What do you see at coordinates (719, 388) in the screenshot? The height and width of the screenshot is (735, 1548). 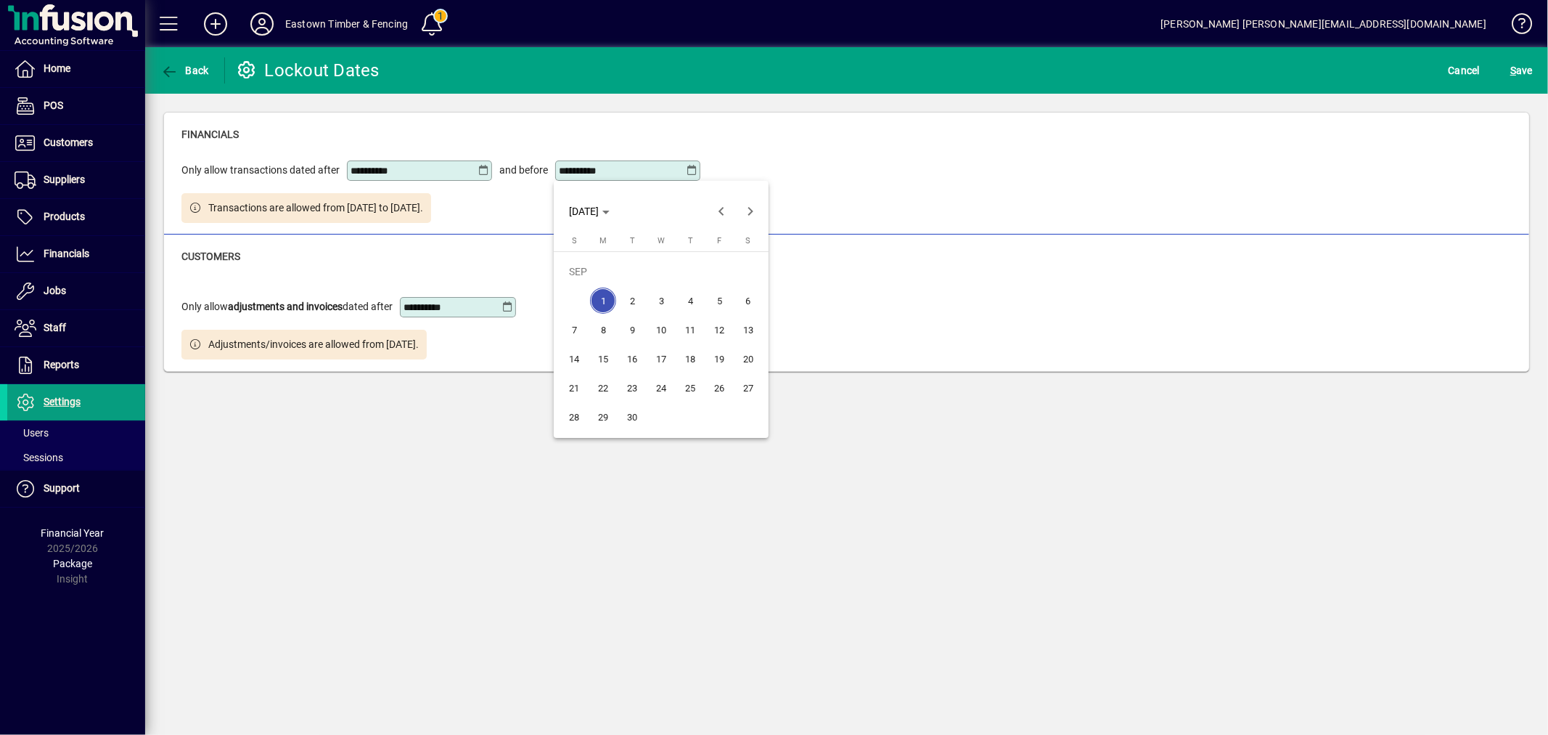 I see `span: 26` at bounding box center [719, 388].